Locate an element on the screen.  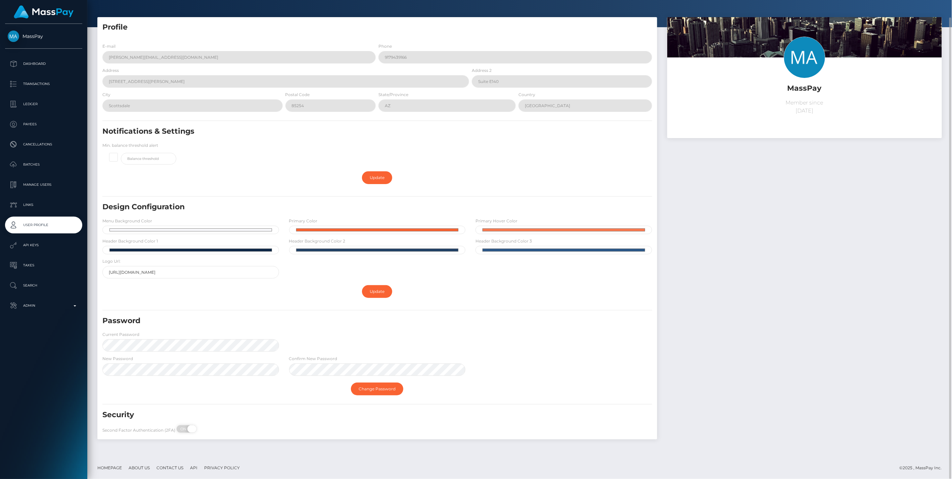
span: MassPay is located at coordinates (44, 36).